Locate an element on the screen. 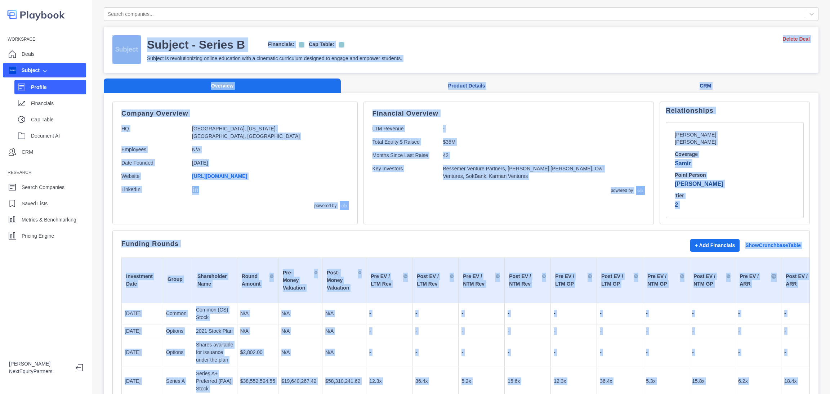 Image resolution: width=830 pixels, height=394 pixels. p: $38,552,594.55 is located at coordinates (257, 381).